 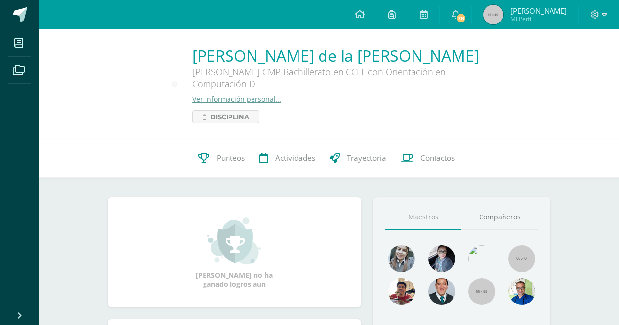 What do you see at coordinates (441, 259) in the screenshot?
I see `img: b8baad08a0802a54ee139394226d2cf3.png` at bounding box center [441, 259].